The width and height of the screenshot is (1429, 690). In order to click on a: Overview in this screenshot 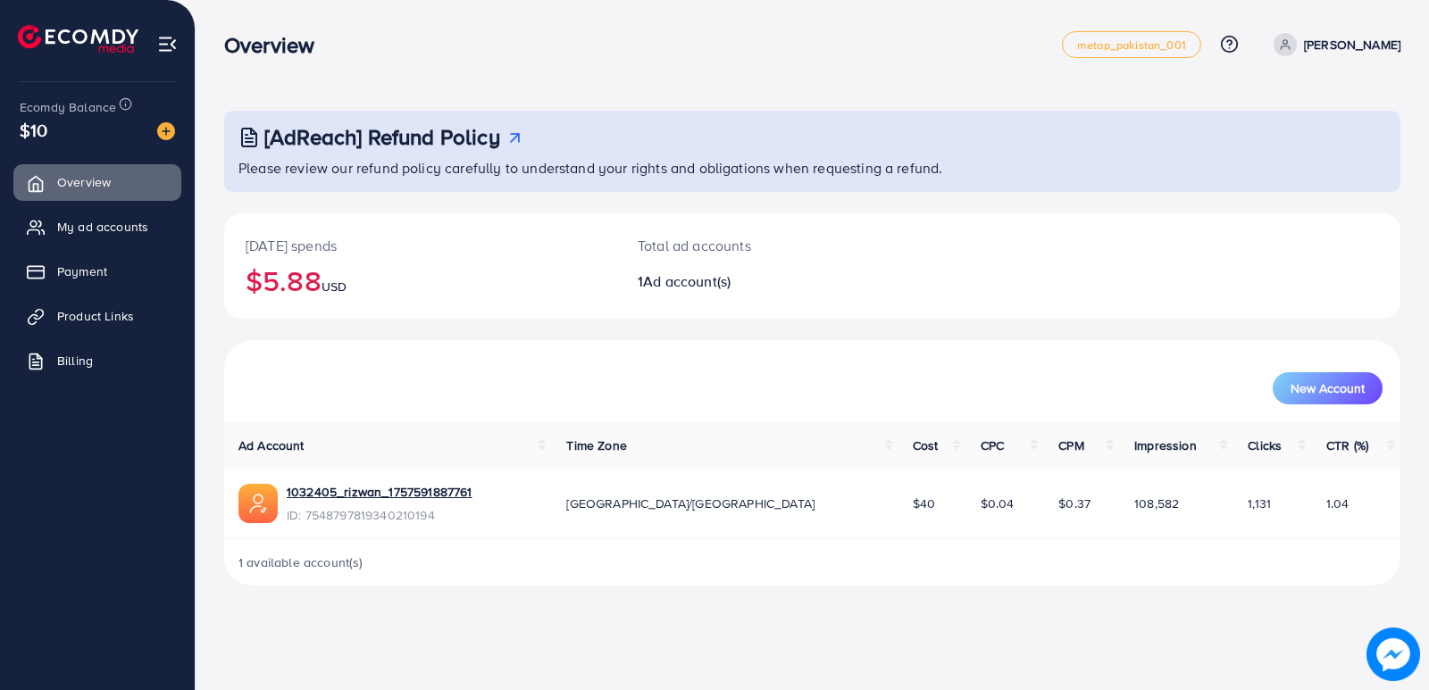, I will do `click(97, 182)`.